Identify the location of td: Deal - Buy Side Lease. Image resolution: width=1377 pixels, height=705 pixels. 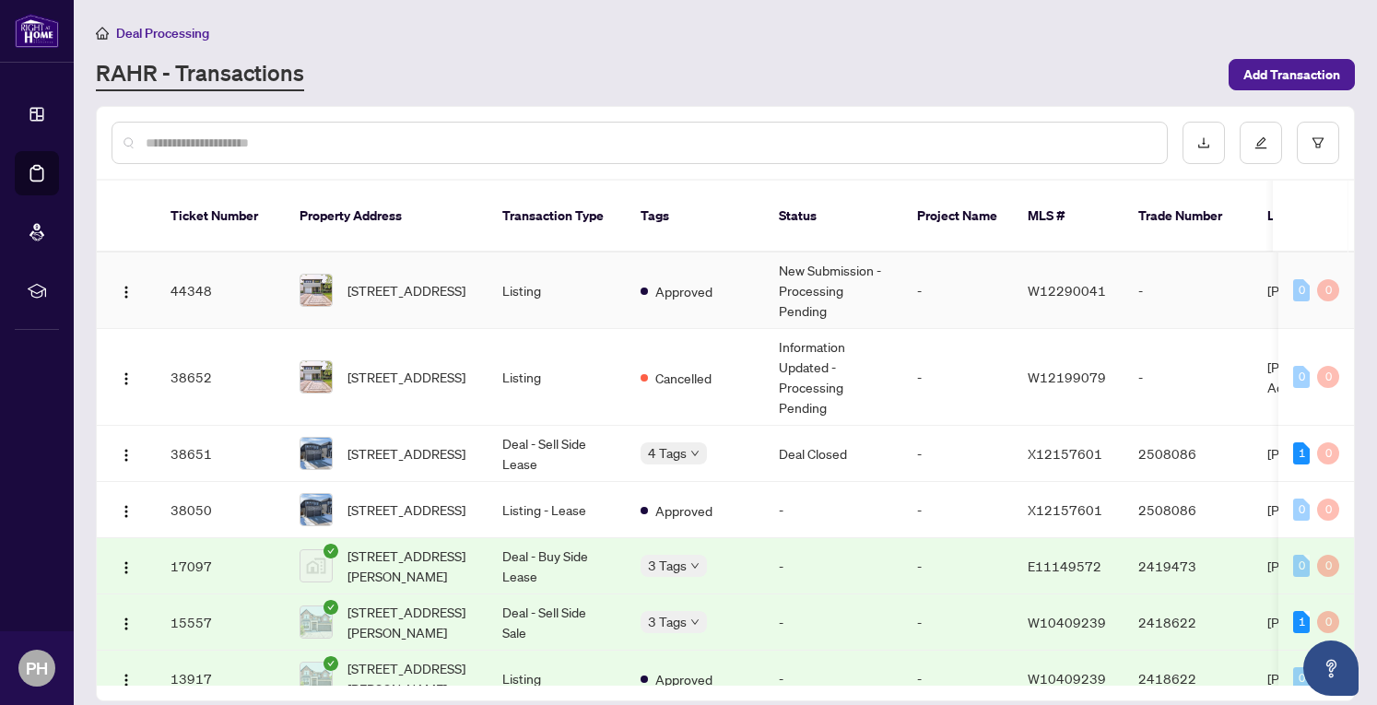
(557, 566).